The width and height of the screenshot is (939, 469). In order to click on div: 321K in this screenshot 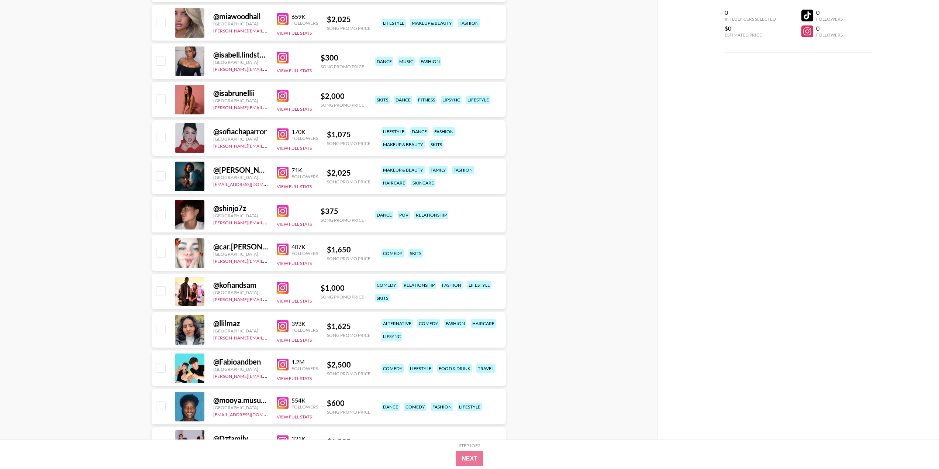, I will do `click(305, 439)`.